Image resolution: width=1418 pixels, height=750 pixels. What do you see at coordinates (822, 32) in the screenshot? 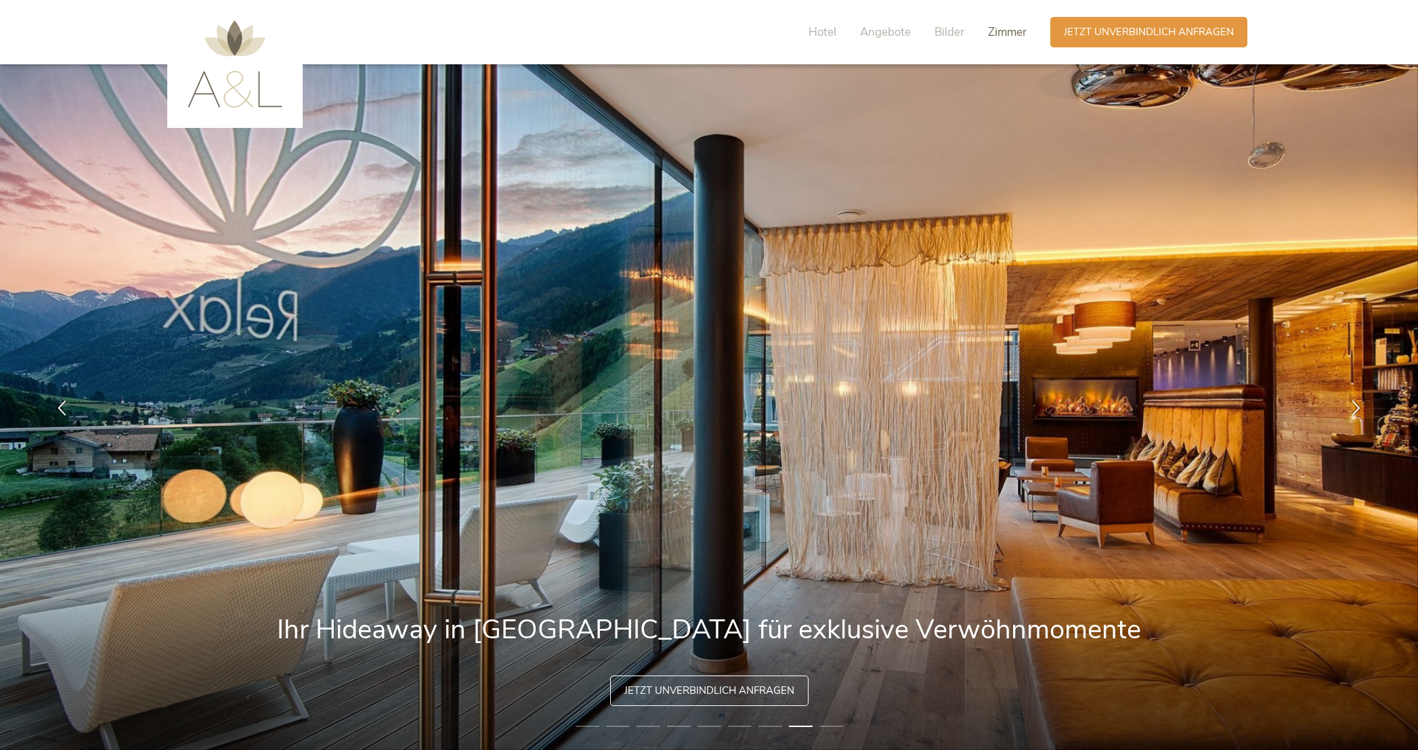
I see `span: Hotel` at bounding box center [822, 32].